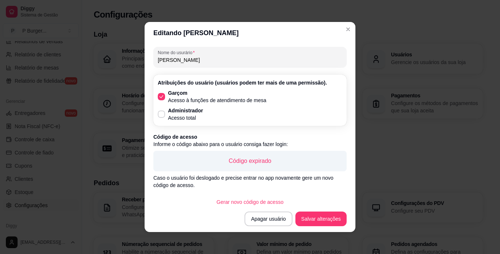  What do you see at coordinates (217, 93) in the screenshot?
I see `p: Garçom` at bounding box center [217, 93].